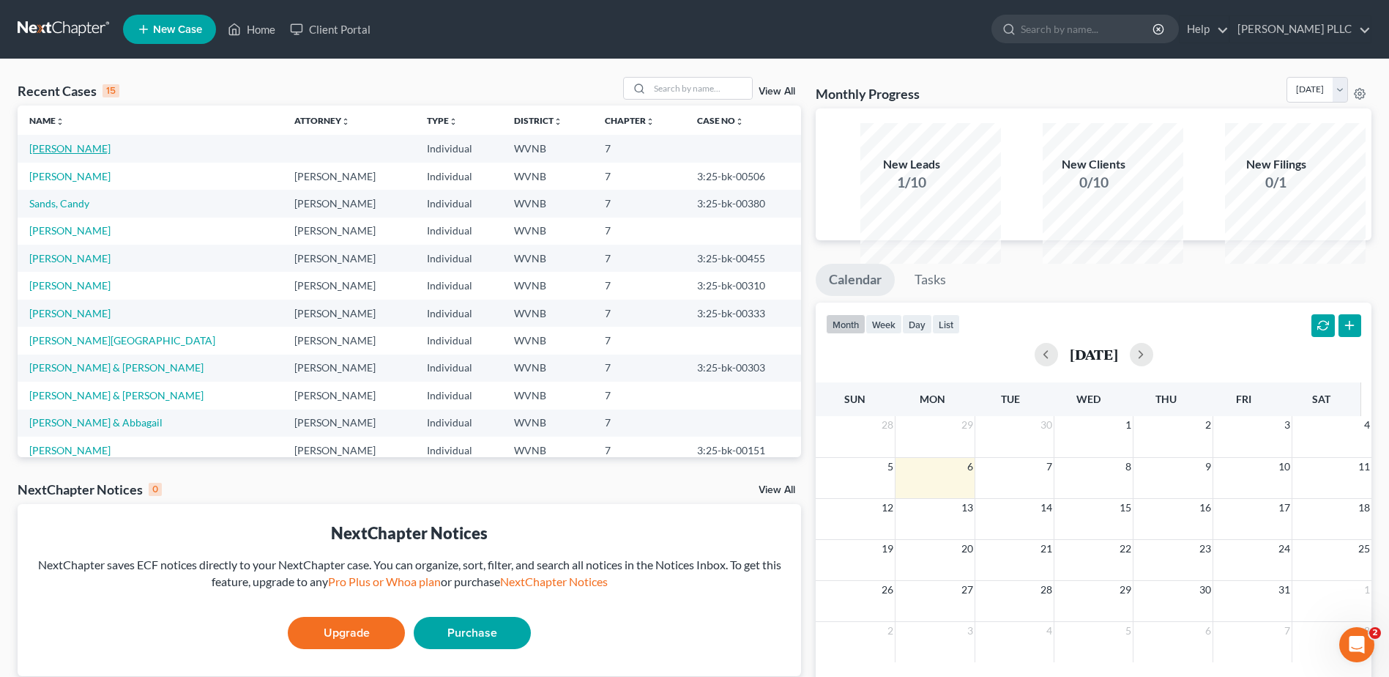  What do you see at coordinates (89, 489) in the screenshot?
I see `div: NextChapter Notices` at bounding box center [89, 489].